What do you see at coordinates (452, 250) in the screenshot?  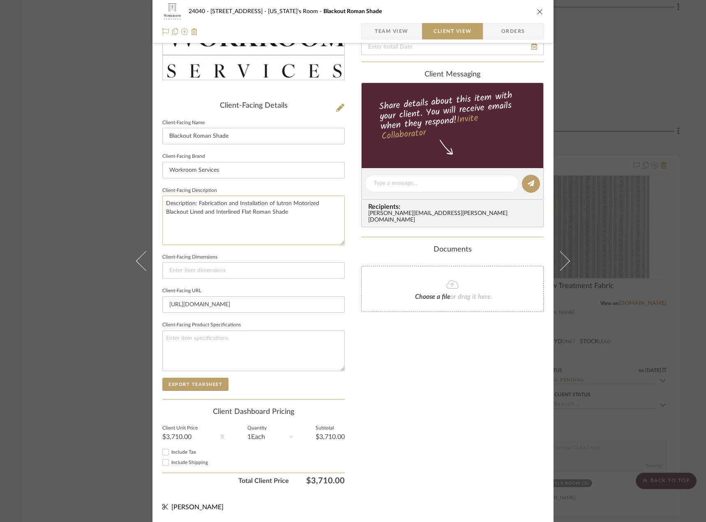 I see `div: Documents` at bounding box center [452, 250].